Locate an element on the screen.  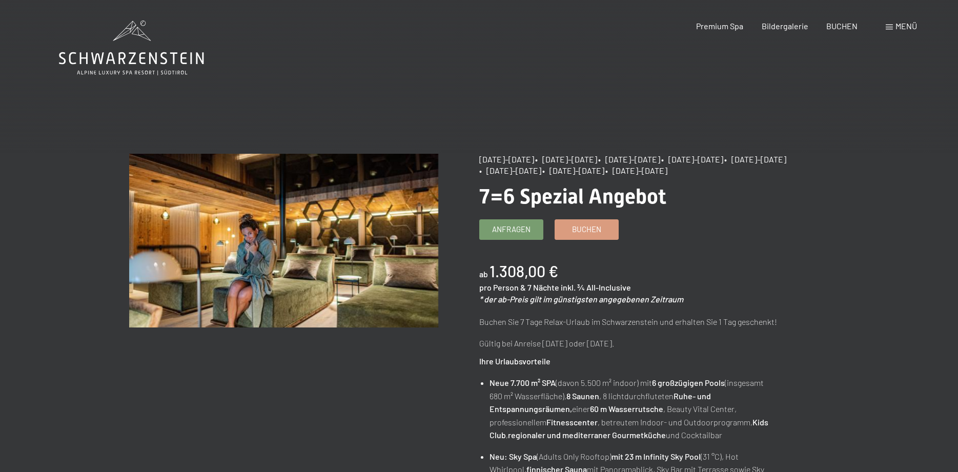
em: * der ab-Preis gilt im günstigsten angegebenen Zeitraum is located at coordinates (581, 299).